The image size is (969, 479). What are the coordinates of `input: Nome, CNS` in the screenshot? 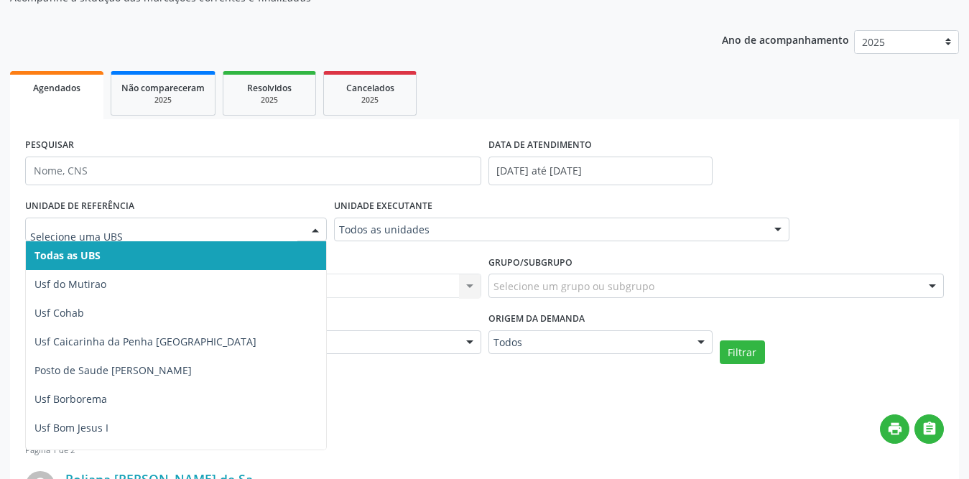 It's located at (253, 171).